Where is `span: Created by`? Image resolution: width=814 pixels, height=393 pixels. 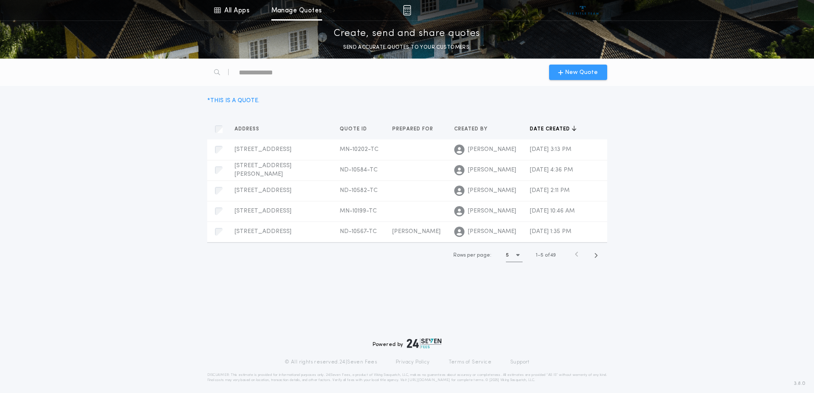 span: Created by is located at coordinates (472, 129).